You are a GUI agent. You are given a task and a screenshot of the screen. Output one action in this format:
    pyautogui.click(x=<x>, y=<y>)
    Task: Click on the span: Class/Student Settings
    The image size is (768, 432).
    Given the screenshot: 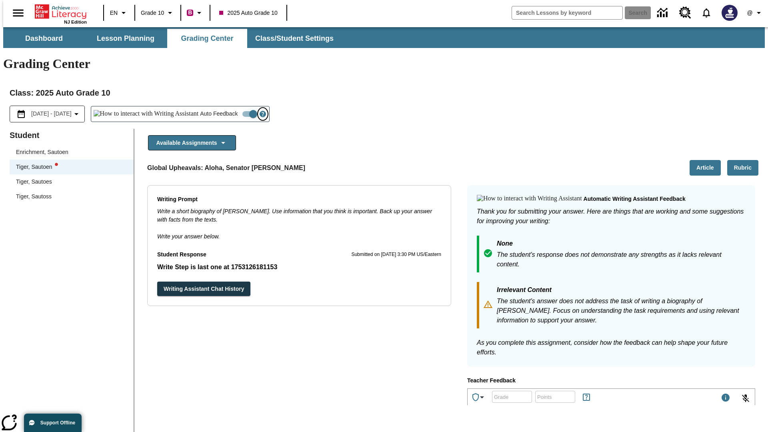 What is the action you would take?
    pyautogui.click(x=294, y=38)
    